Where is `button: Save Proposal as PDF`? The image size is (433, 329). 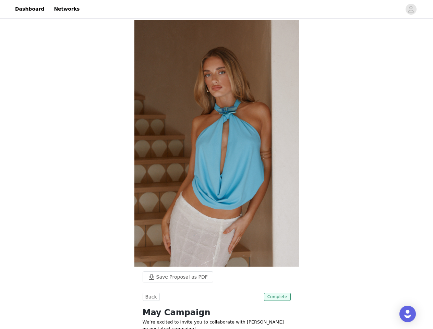 button: Save Proposal as PDF is located at coordinates (178, 277).